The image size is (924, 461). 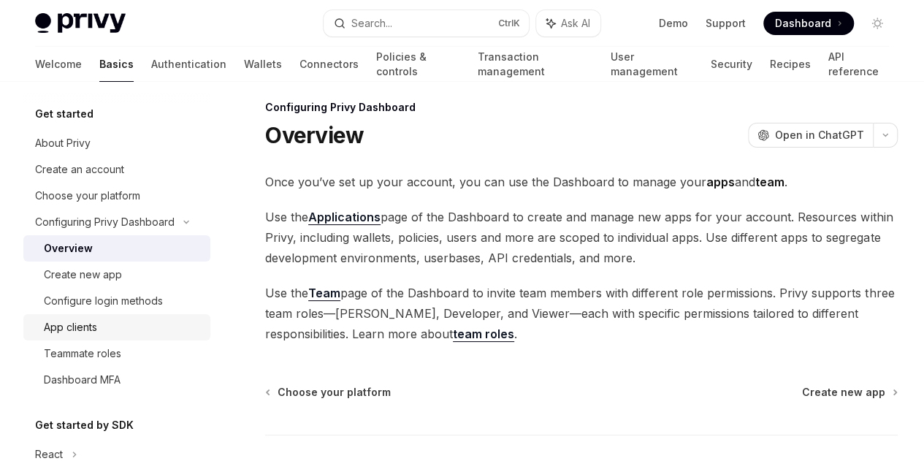 I want to click on strong: apps, so click(x=721, y=182).